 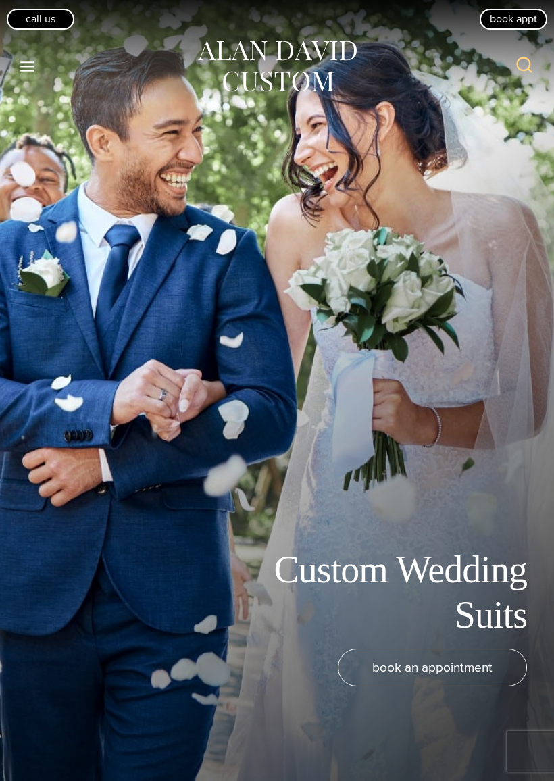 I want to click on span: book an appointment, so click(x=433, y=667).